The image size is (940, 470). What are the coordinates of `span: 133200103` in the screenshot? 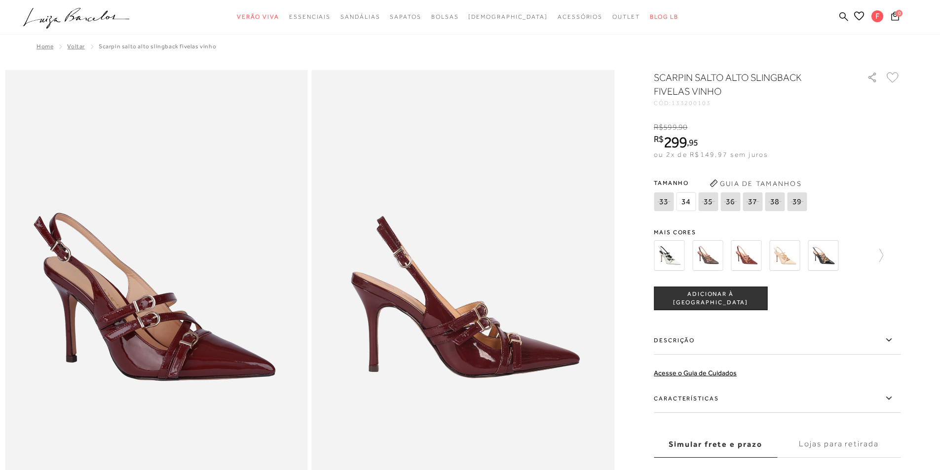 It's located at (691, 103).